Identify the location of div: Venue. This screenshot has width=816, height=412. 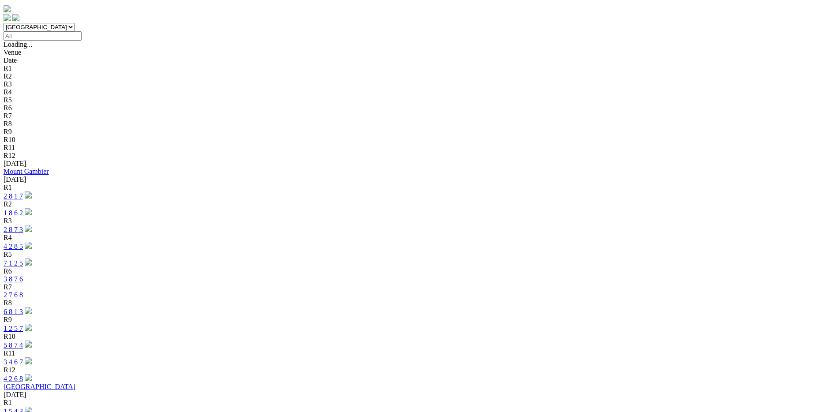
(408, 52).